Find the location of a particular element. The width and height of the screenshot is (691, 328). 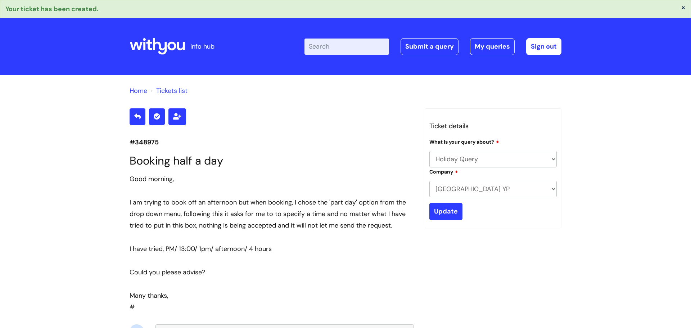

a: Sign out is located at coordinates (544, 46).